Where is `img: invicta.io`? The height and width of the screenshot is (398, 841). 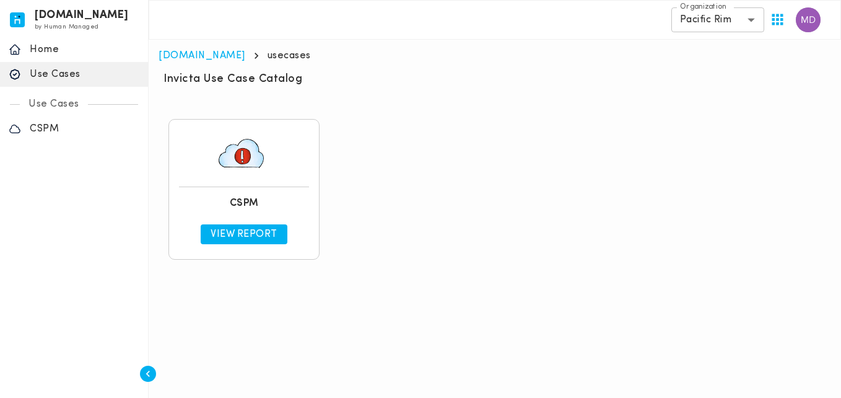 img: invicta.io is located at coordinates (17, 20).